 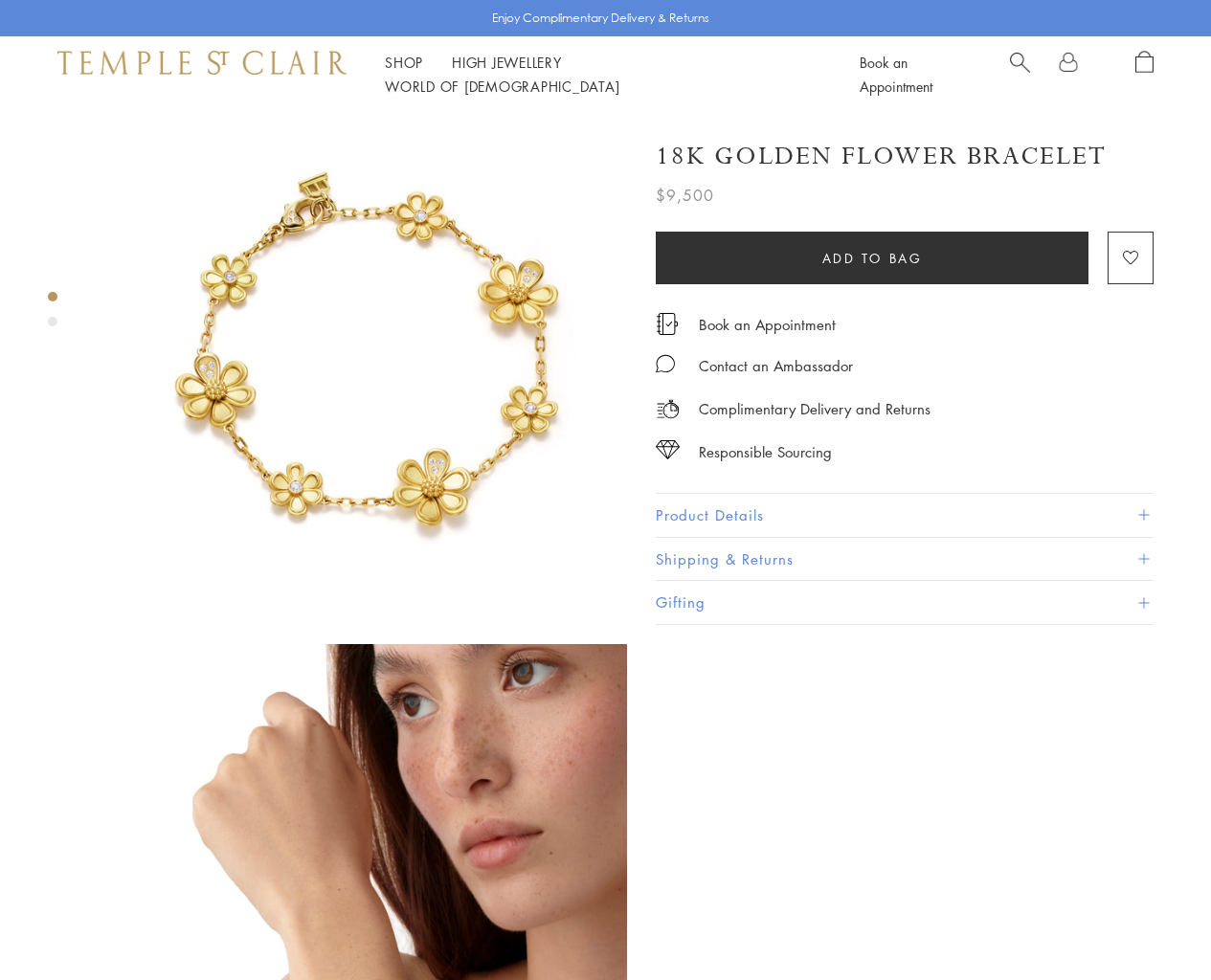 What do you see at coordinates (665, 363) in the screenshot?
I see `img: MessageIcon-01_2.svg` at bounding box center [665, 363].